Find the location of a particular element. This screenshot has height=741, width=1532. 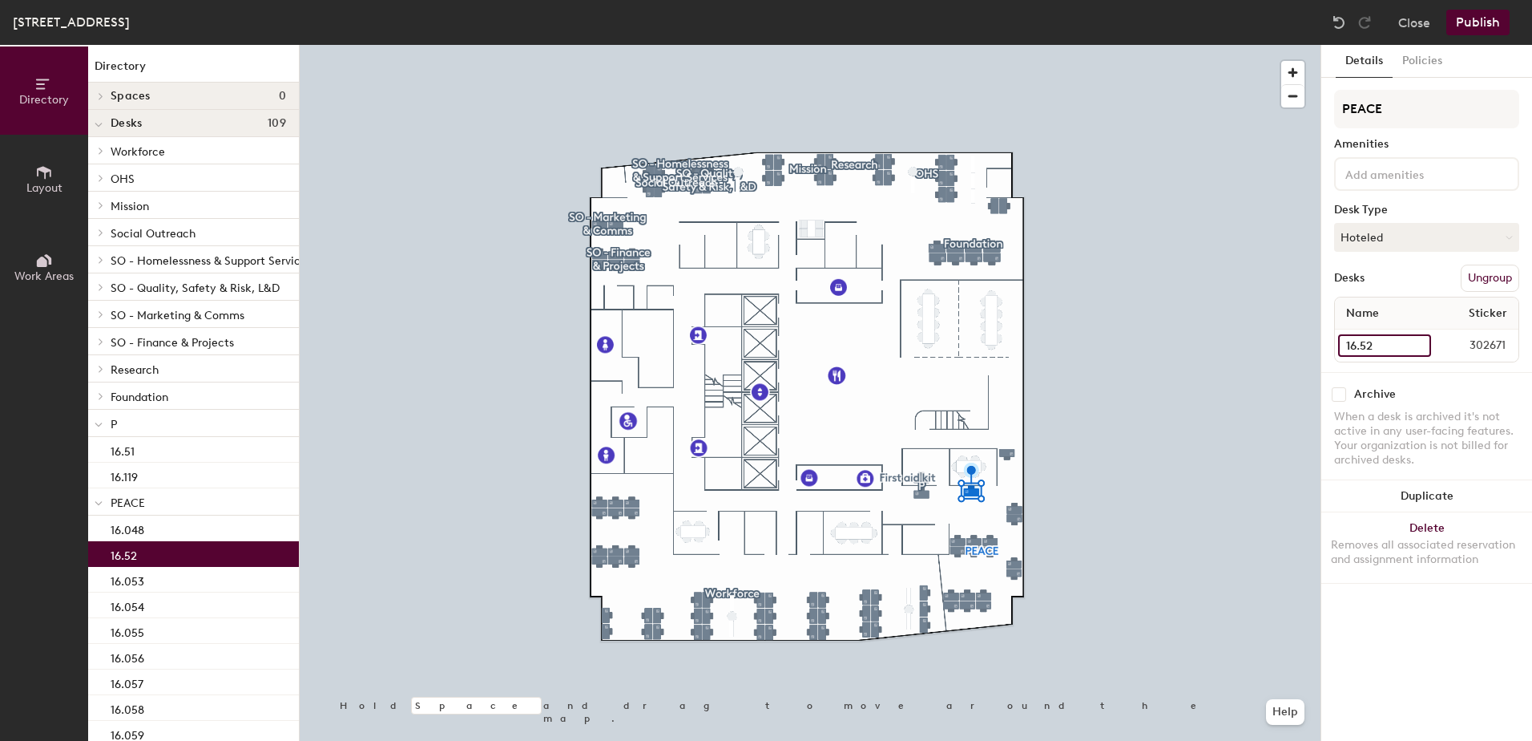

h1: Directory is located at coordinates (193, 70).